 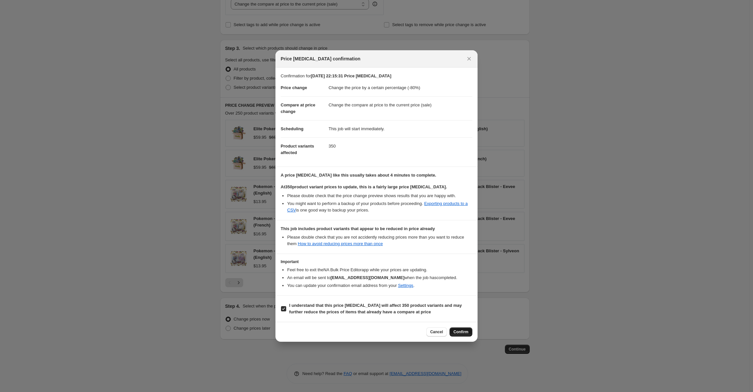 What do you see at coordinates (400, 146) in the screenshot?
I see `dd: 350` at bounding box center [400, 146].